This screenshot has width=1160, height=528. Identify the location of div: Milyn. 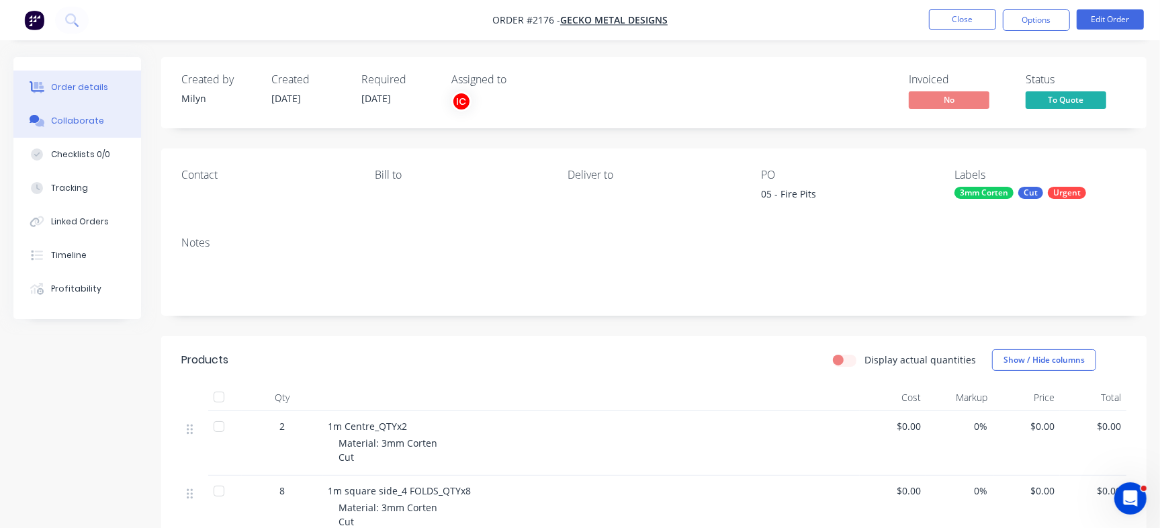
(218, 98).